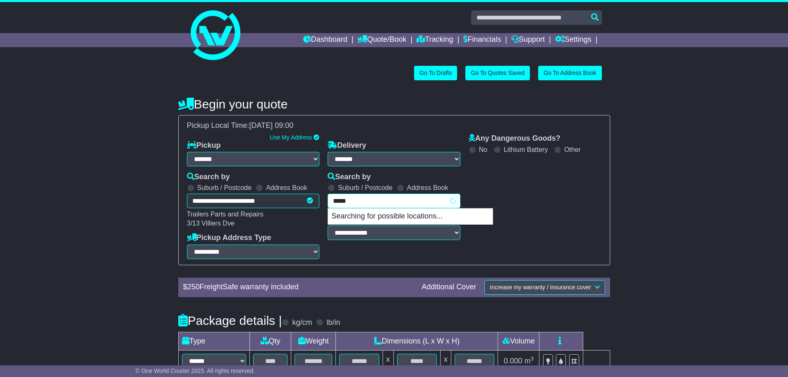  I want to click on label: Pickup, so click(204, 146).